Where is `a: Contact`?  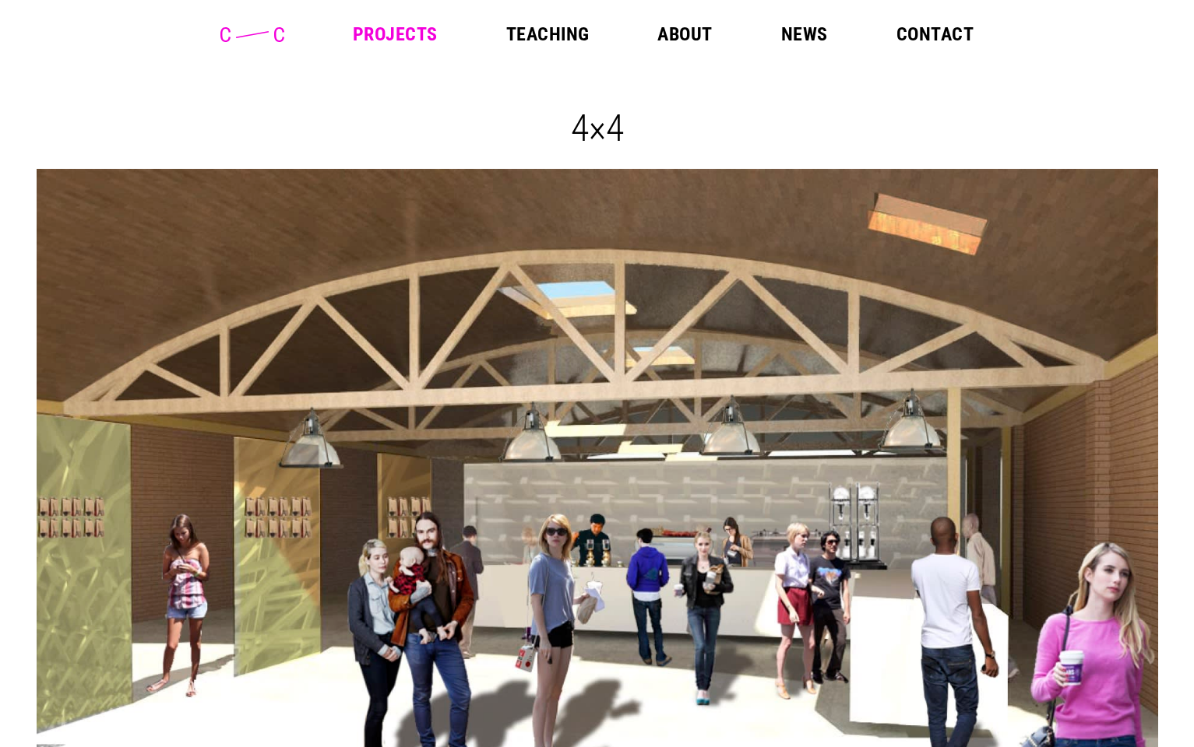
a: Contact is located at coordinates (934, 34).